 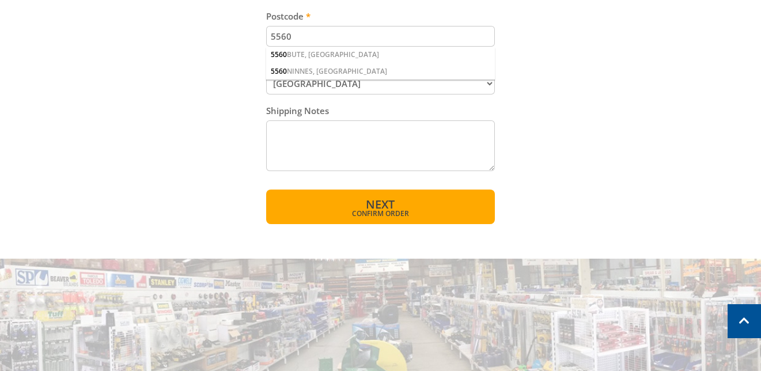 I want to click on select: Please select your state., so click(x=380, y=84).